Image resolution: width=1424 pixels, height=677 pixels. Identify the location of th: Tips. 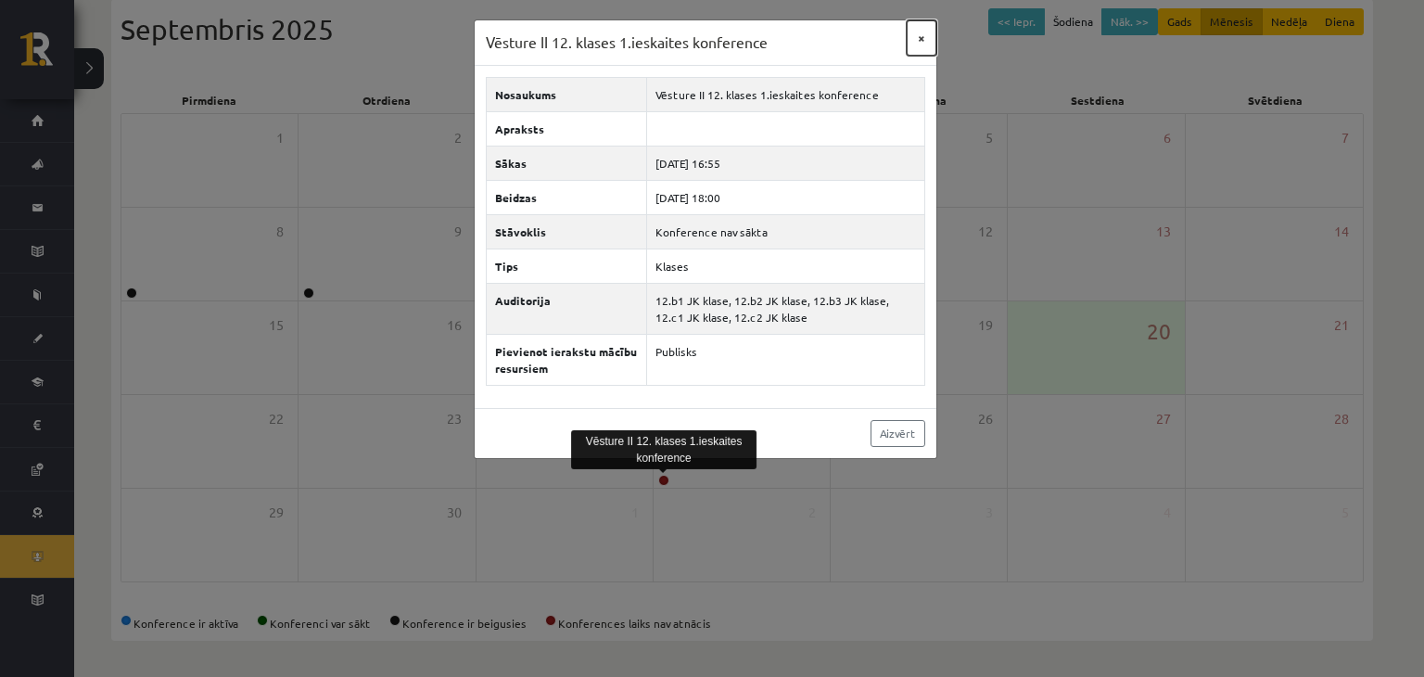
(566, 265).